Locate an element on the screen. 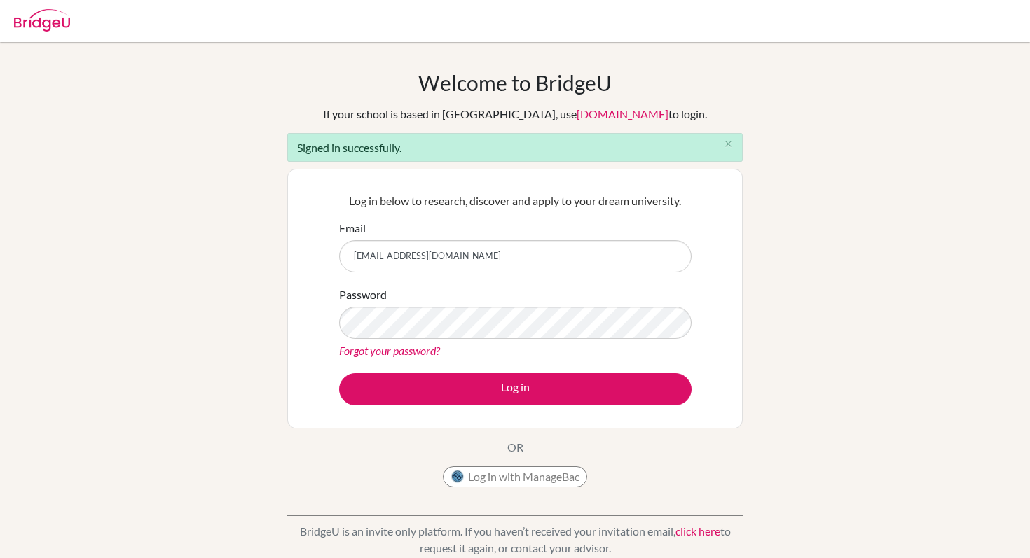 The image size is (1030, 558). p: BridgeU is an invite only platform. If you haven’t received your invitation email, to request it ... is located at coordinates (515, 540).